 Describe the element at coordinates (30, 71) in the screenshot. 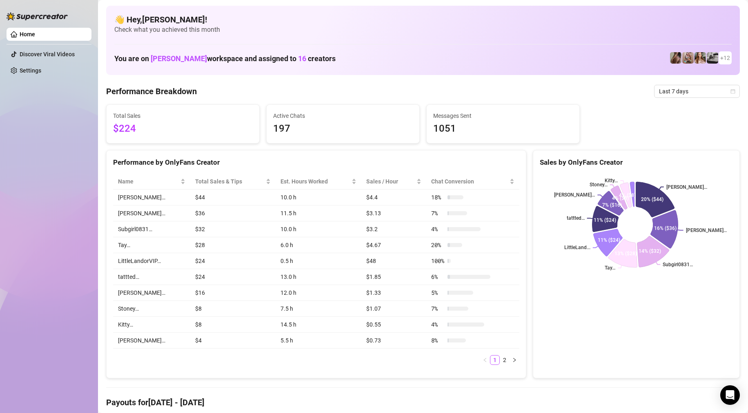

I see `a: Settings` at that location.